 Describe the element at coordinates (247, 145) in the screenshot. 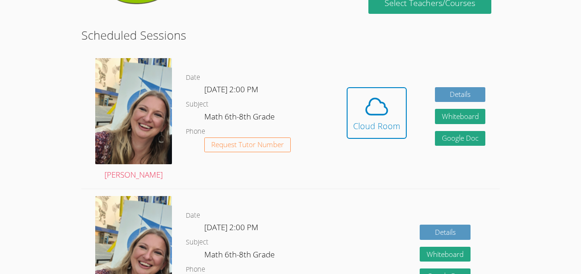

I see `button: Request Tutor Number` at that location.